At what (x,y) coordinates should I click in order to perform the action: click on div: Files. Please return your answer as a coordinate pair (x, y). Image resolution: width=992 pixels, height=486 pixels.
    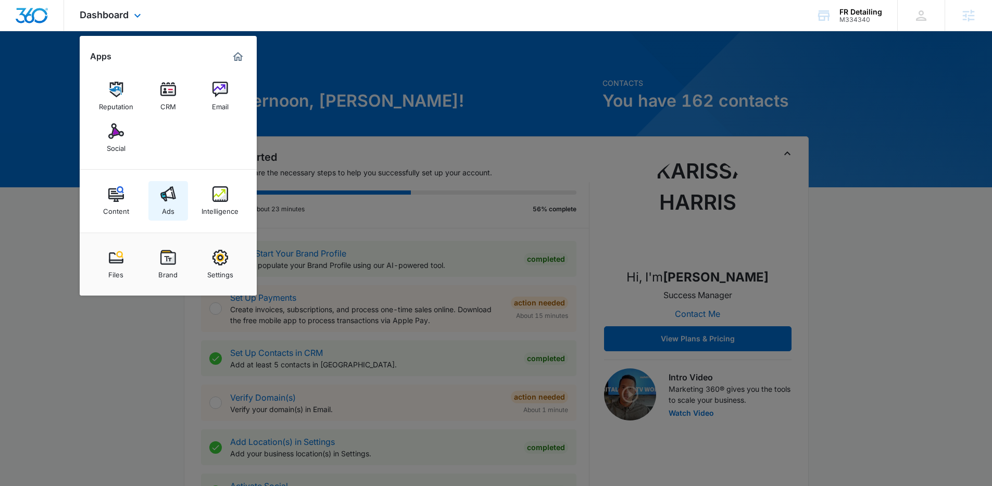
    Looking at the image, I should click on (116, 272).